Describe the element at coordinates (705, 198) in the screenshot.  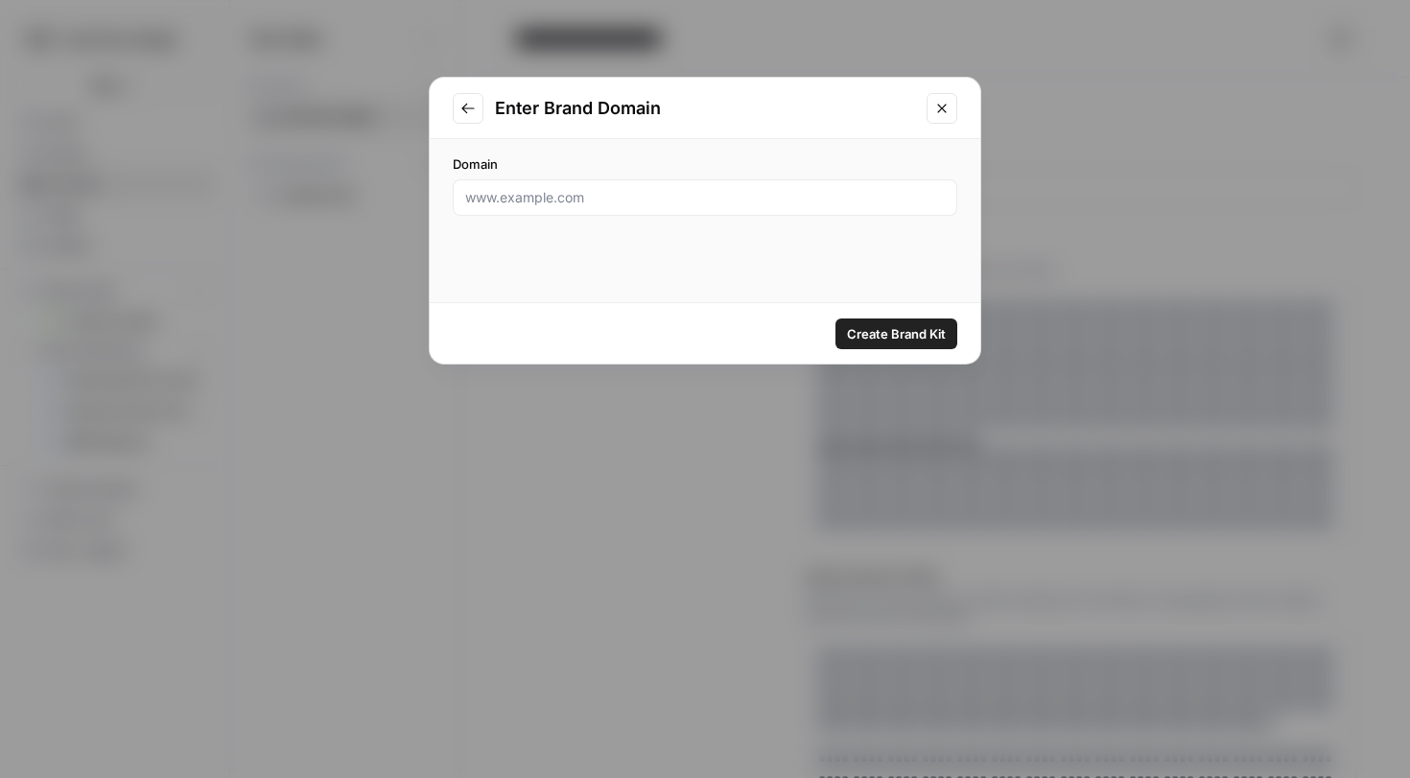
I see `input: www.example.com` at that location.